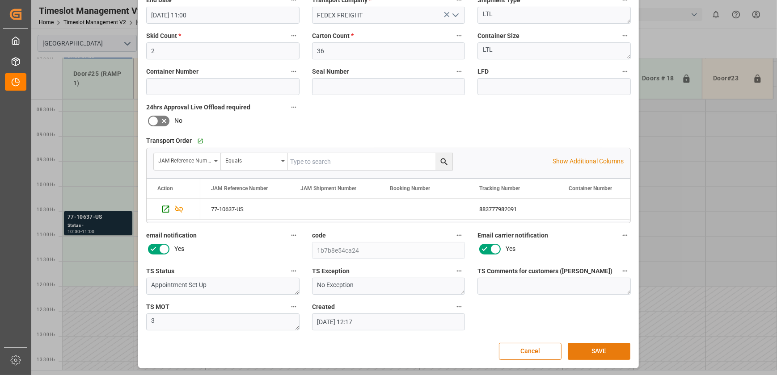 This screenshot has height=375, width=777. I want to click on span: TS MOT, so click(158, 307).